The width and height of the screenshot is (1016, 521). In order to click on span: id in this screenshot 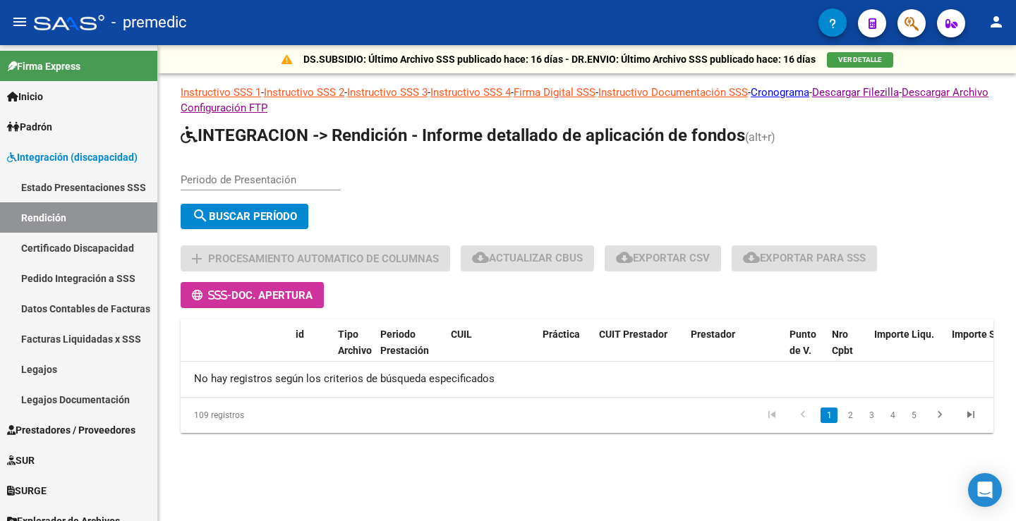, I will do `click(300, 334)`.